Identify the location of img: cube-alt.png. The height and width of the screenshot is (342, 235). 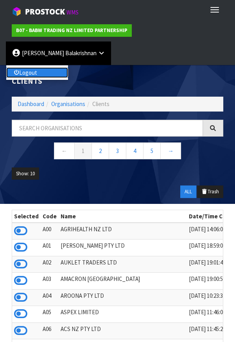
(16, 11).